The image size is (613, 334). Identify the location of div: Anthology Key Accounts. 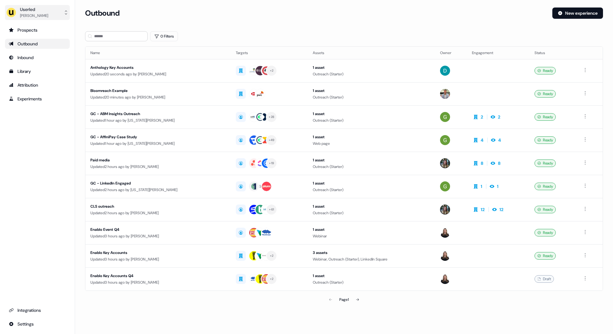
(158, 68).